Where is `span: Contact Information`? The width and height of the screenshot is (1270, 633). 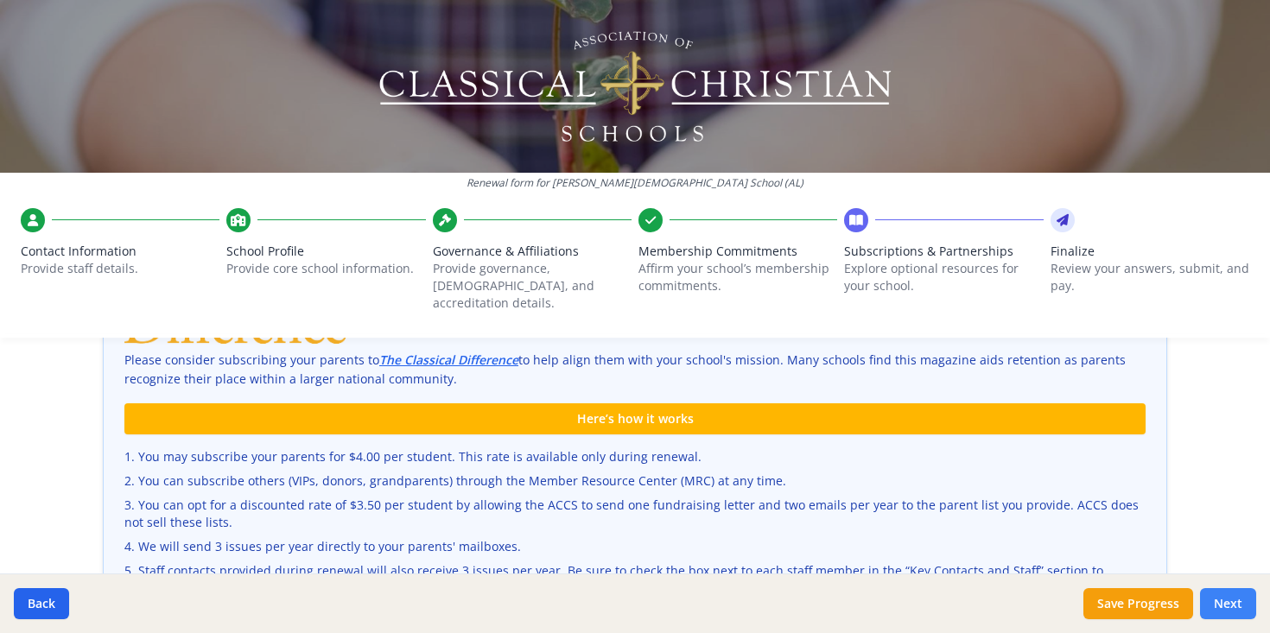
span: Contact Information is located at coordinates (120, 251).